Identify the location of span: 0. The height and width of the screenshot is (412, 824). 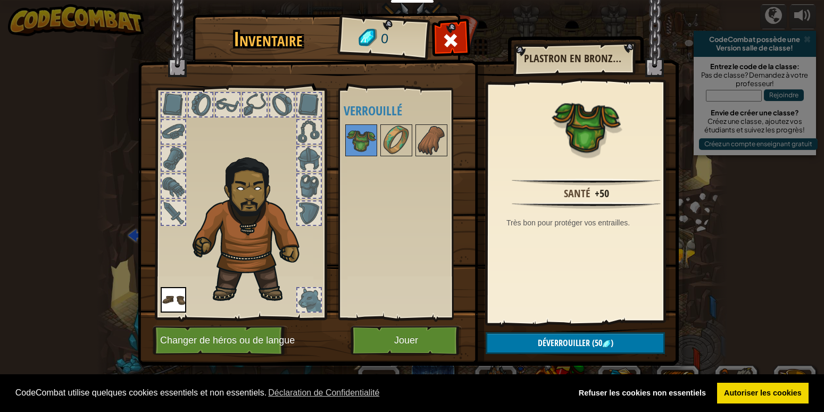
(384, 39).